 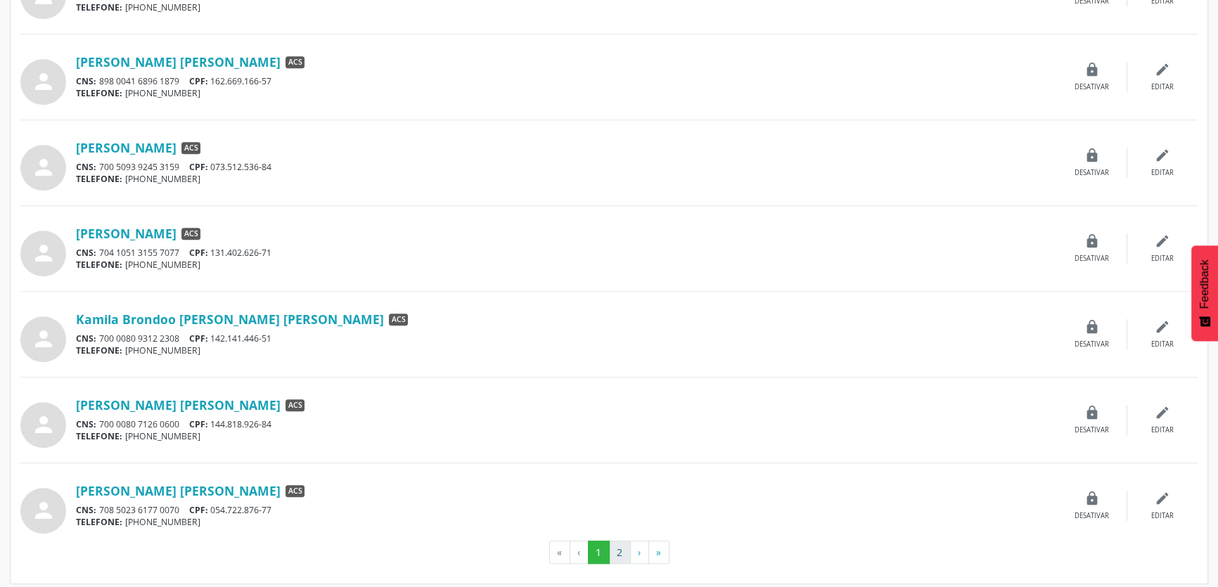 What do you see at coordinates (566, 81) in the screenshot?
I see `div: 898 0041 6896 1879 162.669.166-57` at bounding box center [566, 81].